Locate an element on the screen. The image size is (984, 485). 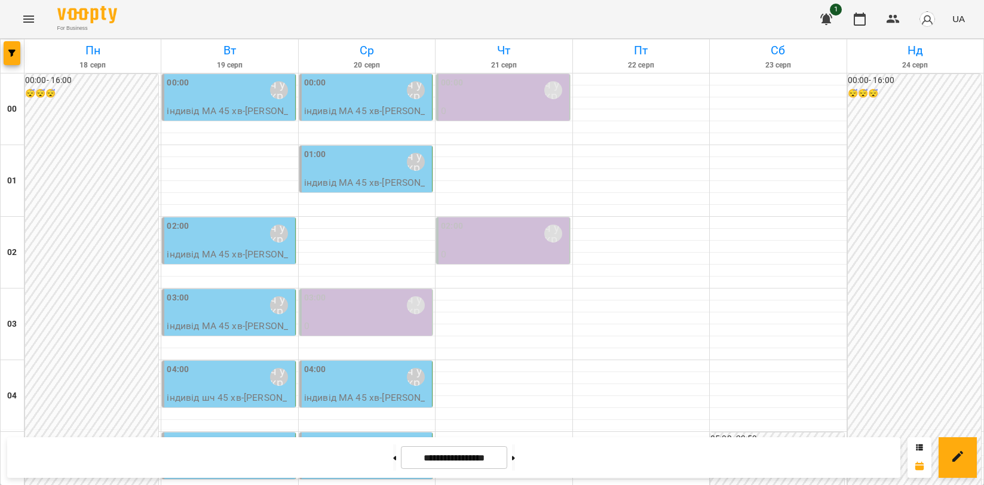
h6: Нд is located at coordinates (916, 50).